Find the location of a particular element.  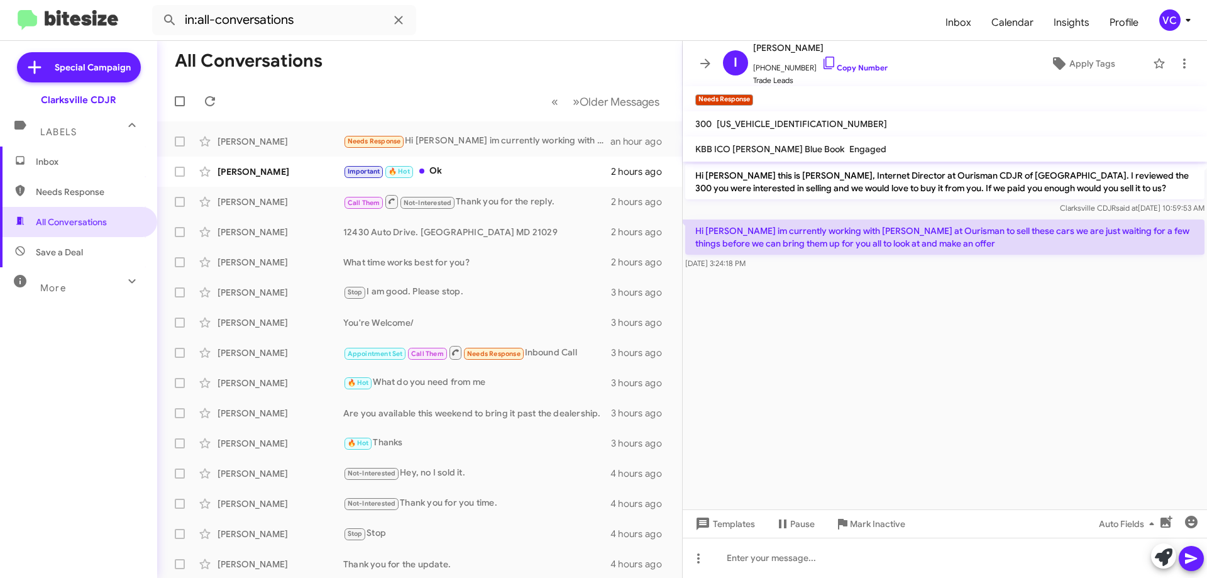

div: Stop is located at coordinates (476, 533).